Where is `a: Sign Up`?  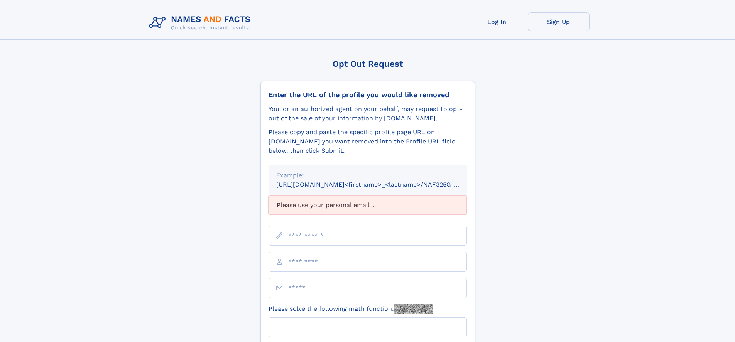
a: Sign Up is located at coordinates (558, 22).